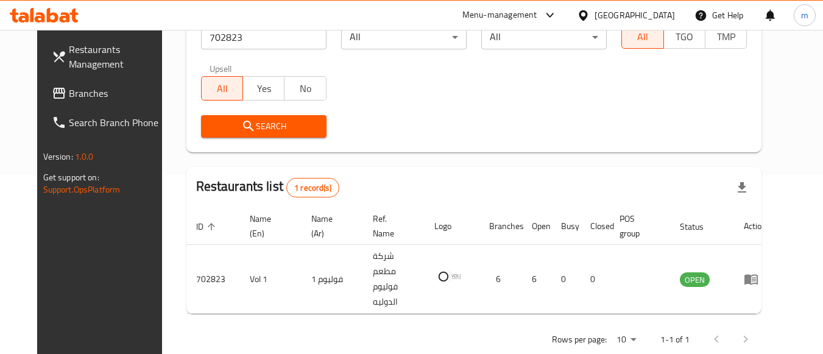 The height and width of the screenshot is (354, 823). Describe the element at coordinates (264, 88) in the screenshot. I see `span: Yes` at that location.